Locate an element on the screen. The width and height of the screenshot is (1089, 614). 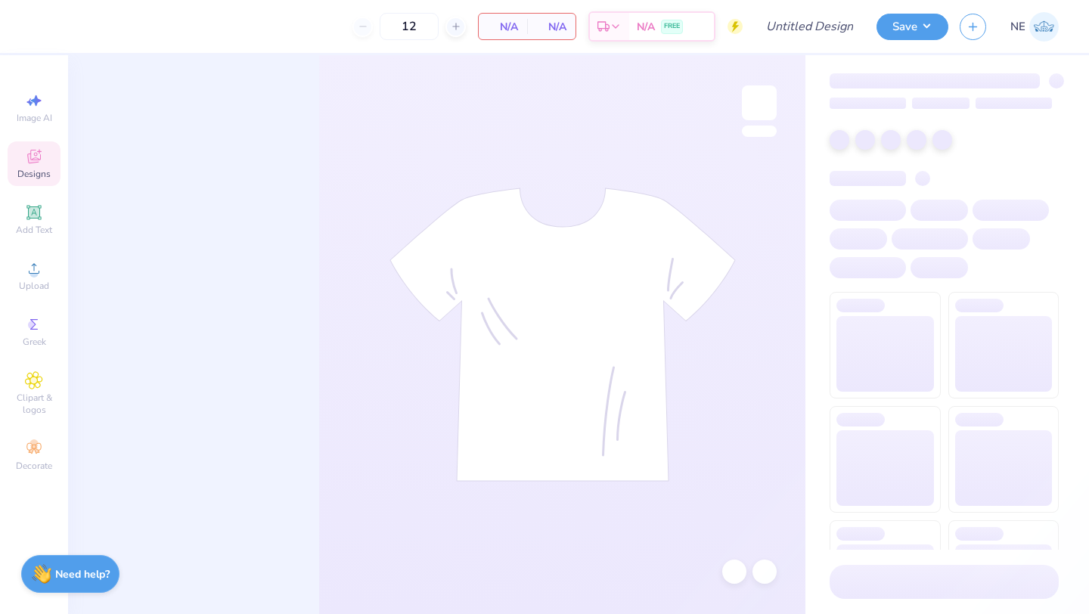
img: Natalia Ebeid is located at coordinates (1044, 26).